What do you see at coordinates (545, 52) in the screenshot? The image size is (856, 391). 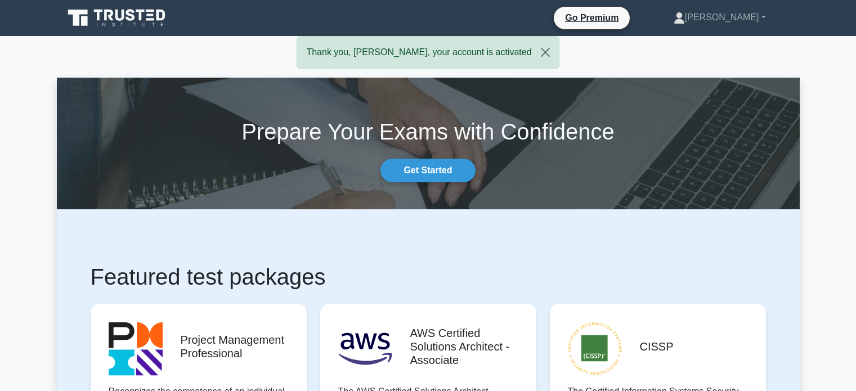 I see `button: Close` at bounding box center [545, 52].